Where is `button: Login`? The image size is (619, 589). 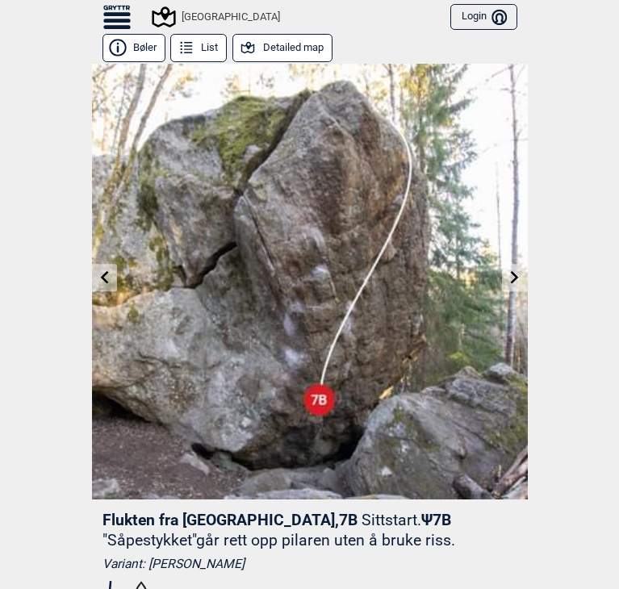 button: Login is located at coordinates (483, 17).